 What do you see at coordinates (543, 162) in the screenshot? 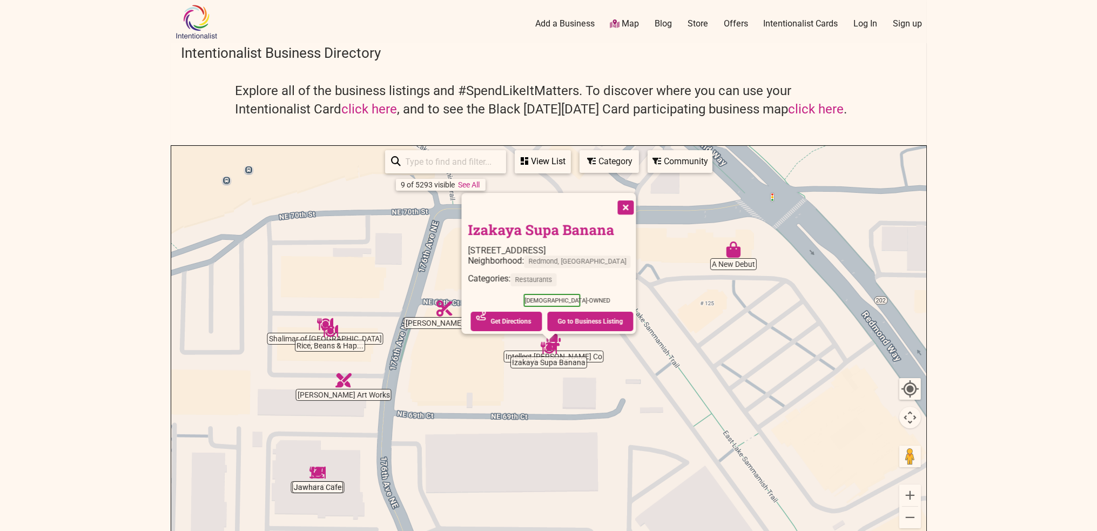
I see `div: View List` at bounding box center [543, 162].